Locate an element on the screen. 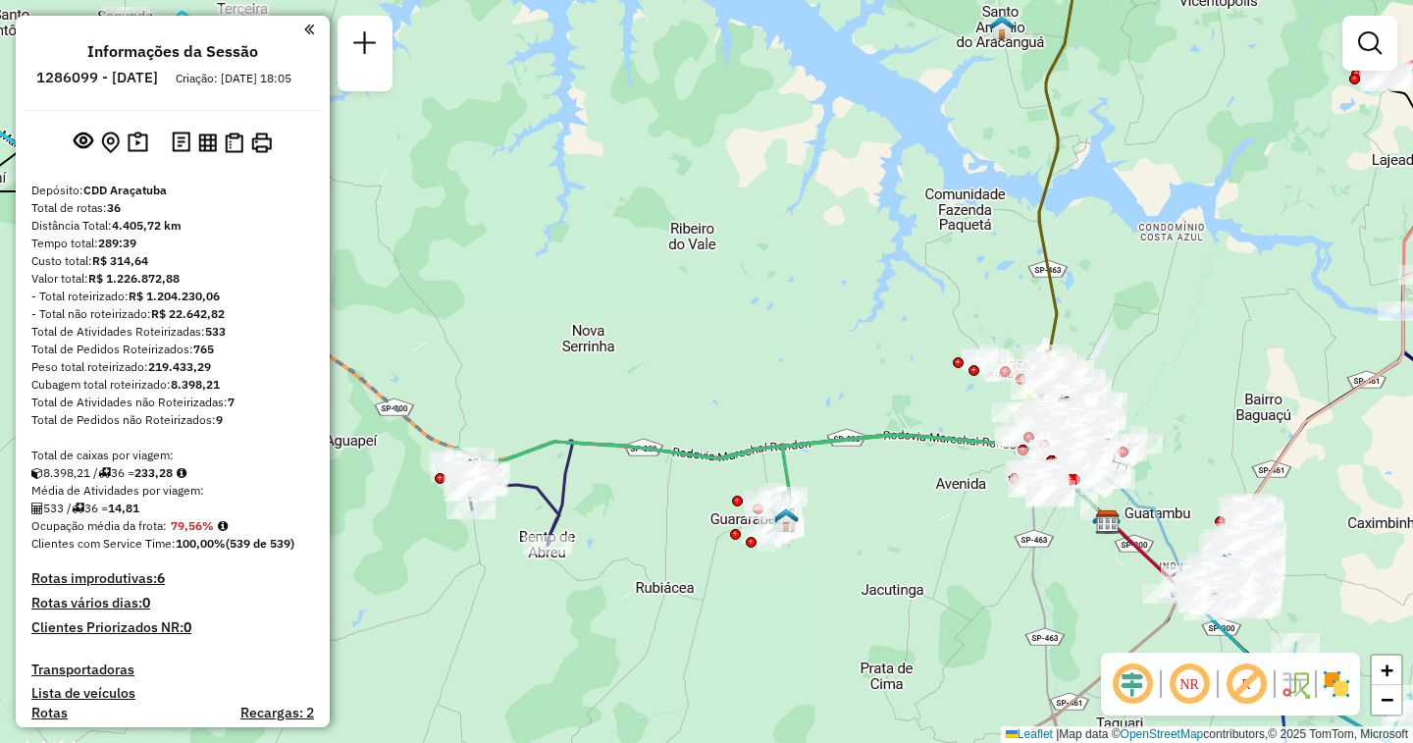 This screenshot has height=743, width=1413. div: Peso total roteirizado: is located at coordinates (173, 367).